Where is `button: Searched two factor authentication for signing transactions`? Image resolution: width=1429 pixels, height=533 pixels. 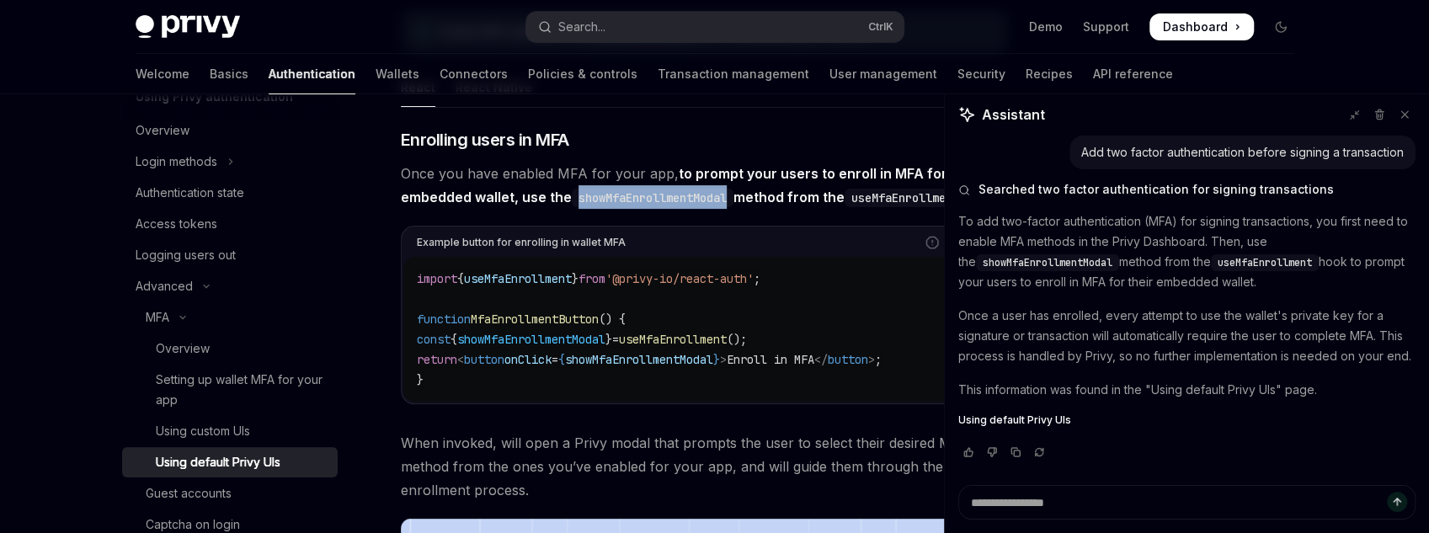
button: Searched two factor authentication for signing transactions is located at coordinates (1186, 189).